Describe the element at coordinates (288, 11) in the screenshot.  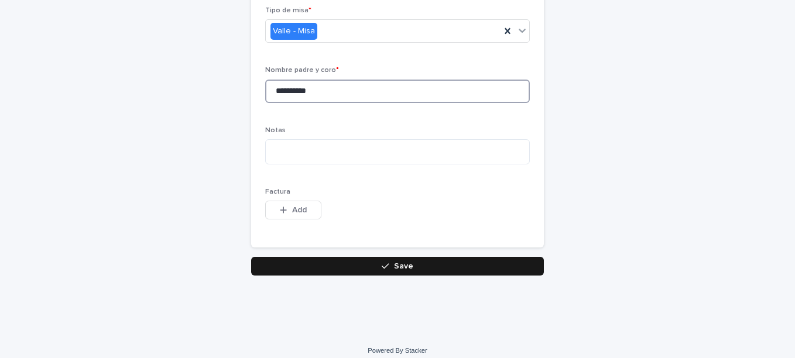
I see `span: Tipo de misa` at that location.